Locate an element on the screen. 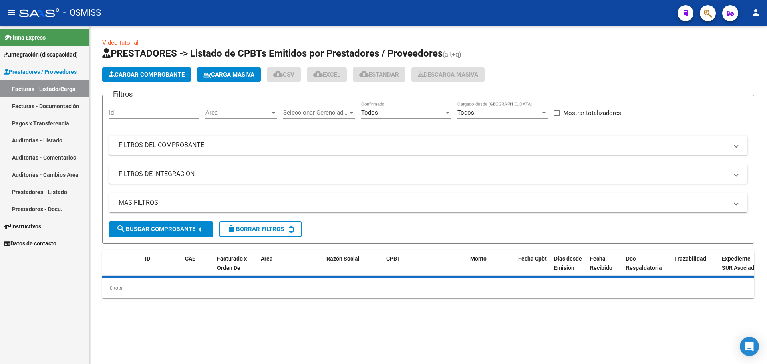 This screenshot has height=364, width=767. mat-panel-title: MAS FILTROS is located at coordinates (423, 203).